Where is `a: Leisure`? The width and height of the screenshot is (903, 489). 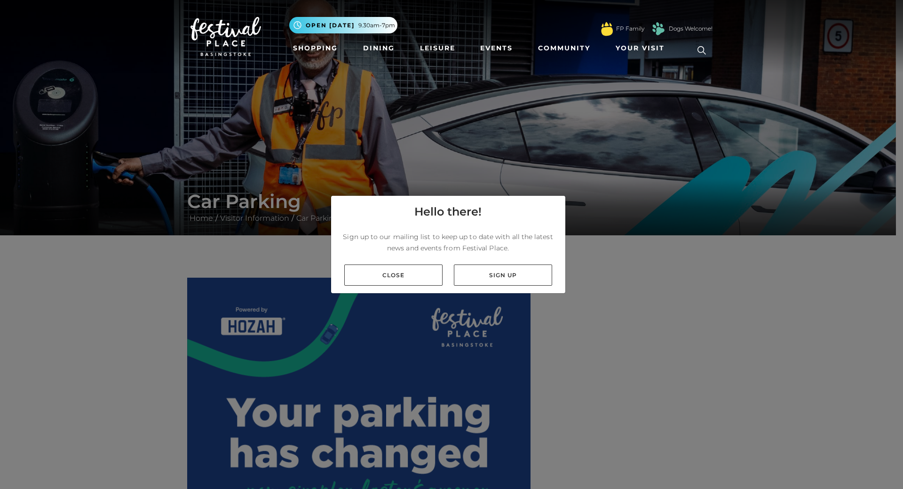
a: Leisure is located at coordinates (437, 48).